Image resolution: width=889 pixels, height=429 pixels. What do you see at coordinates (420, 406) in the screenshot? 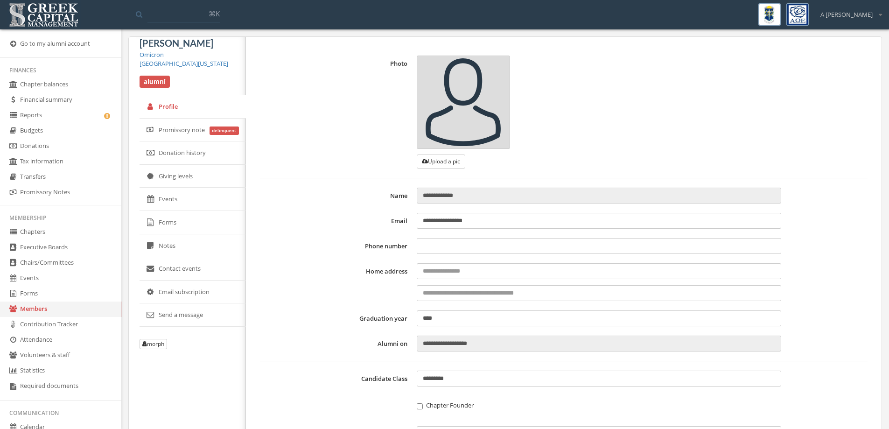
I see `input: Chapter Founder` at bounding box center [420, 406].